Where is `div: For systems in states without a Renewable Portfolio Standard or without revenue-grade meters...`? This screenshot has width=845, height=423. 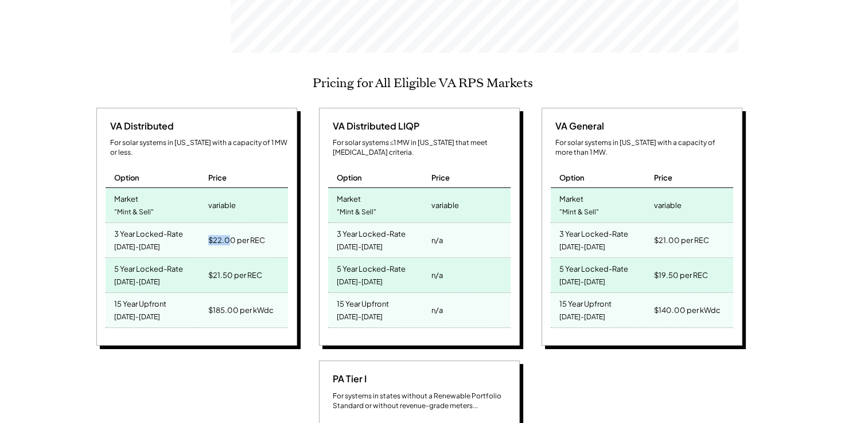
div: For systems in states without a Renewable Portfolio Standard or without revenue-grade meters... is located at coordinates (422, 402).